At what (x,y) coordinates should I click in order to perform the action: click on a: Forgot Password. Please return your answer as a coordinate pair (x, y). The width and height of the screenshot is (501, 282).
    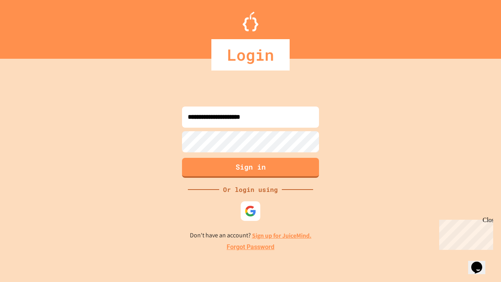
    Looking at the image, I should click on (250, 247).